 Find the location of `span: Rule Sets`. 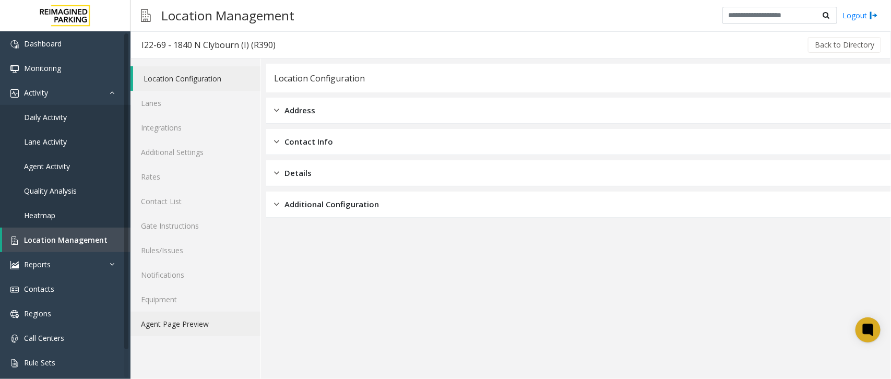

span: Rule Sets is located at coordinates (40, 362).